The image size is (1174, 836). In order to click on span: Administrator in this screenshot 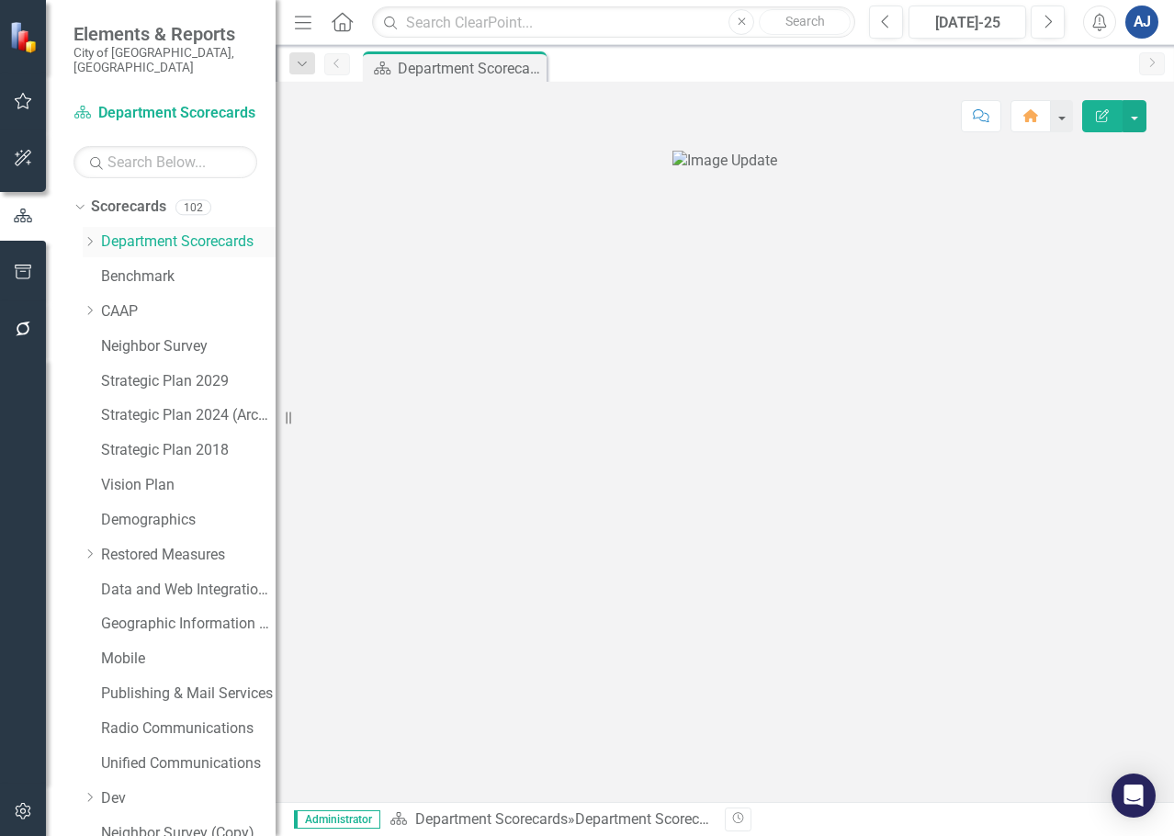, I will do `click(337, 819)`.